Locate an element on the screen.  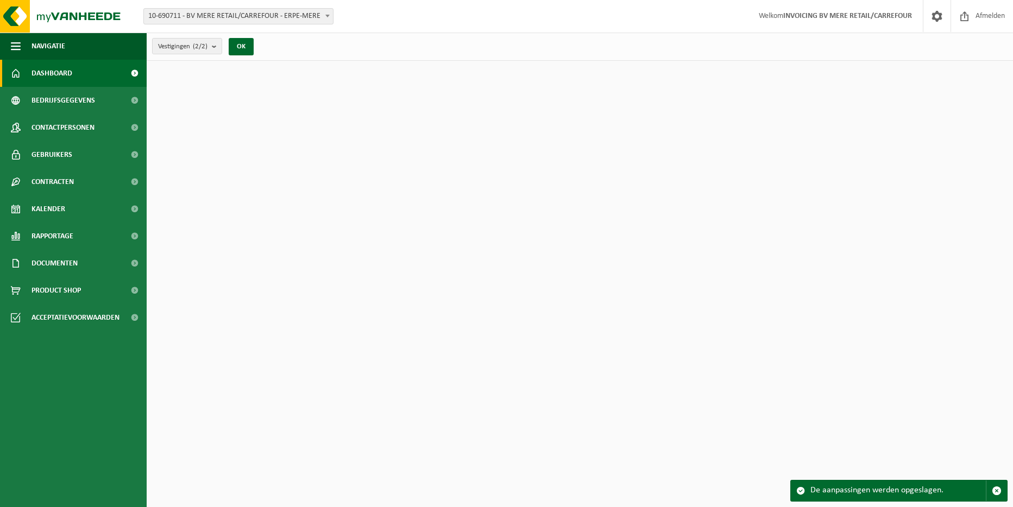
button: OK is located at coordinates (241, 47).